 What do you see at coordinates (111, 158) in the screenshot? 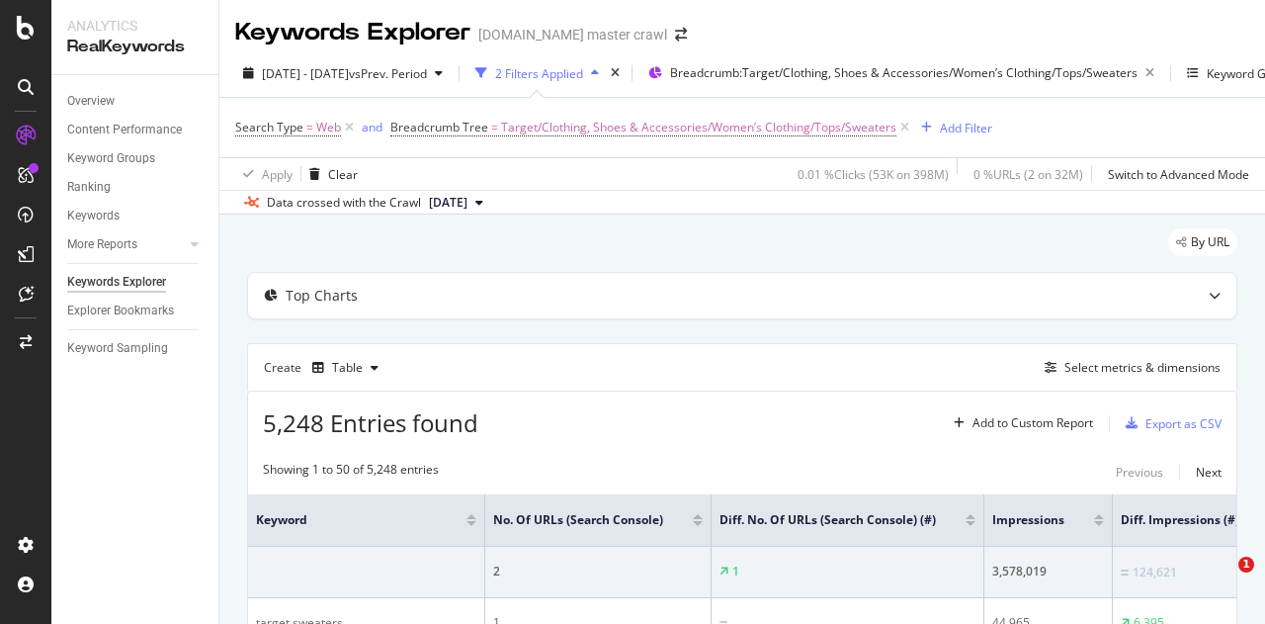
I see `div: Keyword Groups` at bounding box center [111, 158].